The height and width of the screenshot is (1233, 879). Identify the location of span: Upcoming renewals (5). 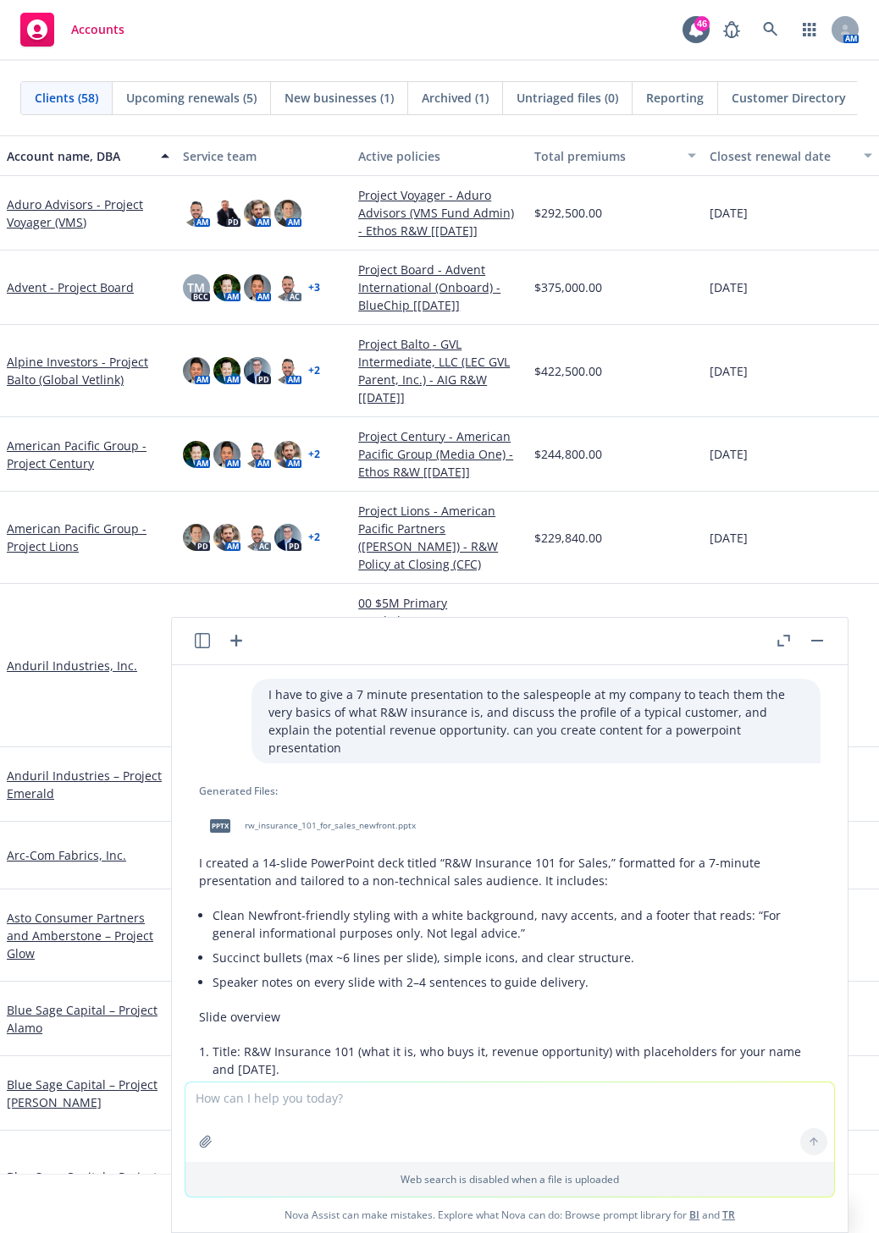
(191, 97).